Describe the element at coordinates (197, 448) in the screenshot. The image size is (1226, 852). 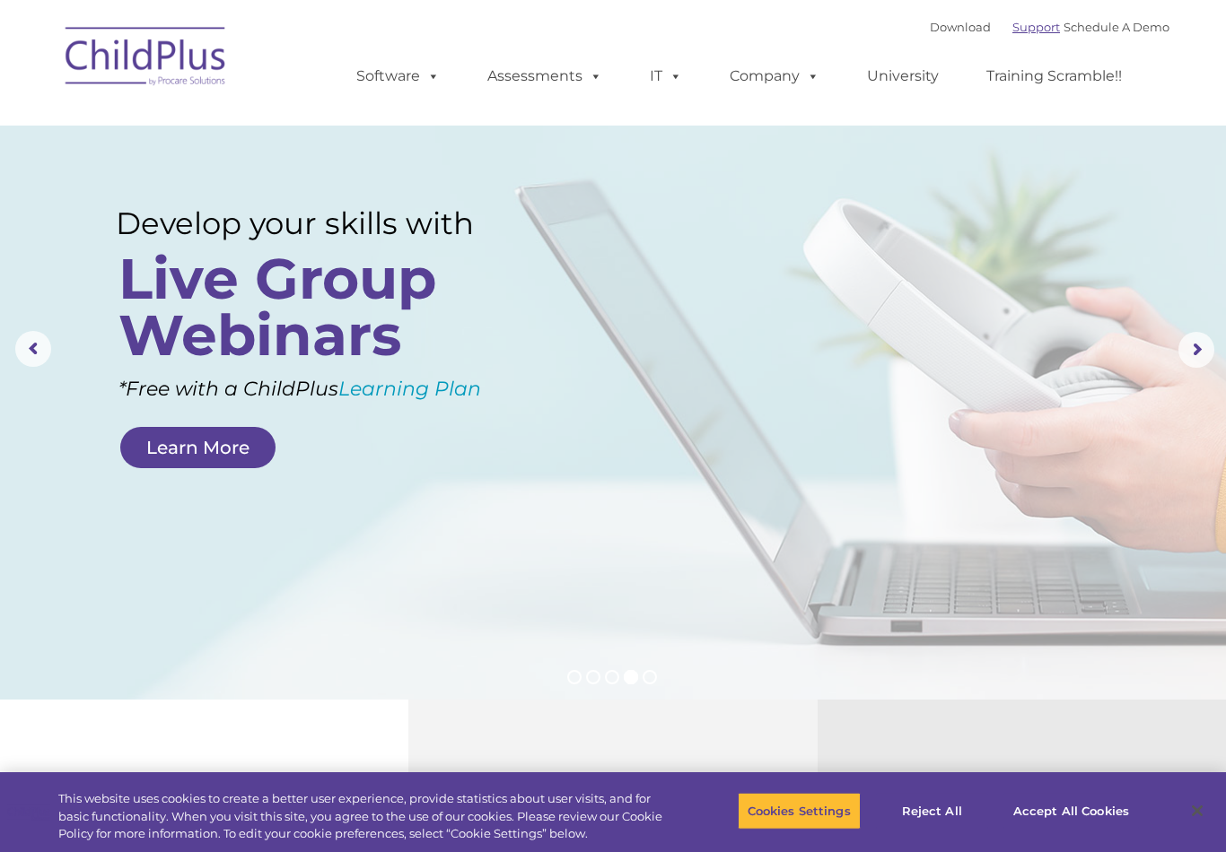
I see `a: Learn More` at that location.